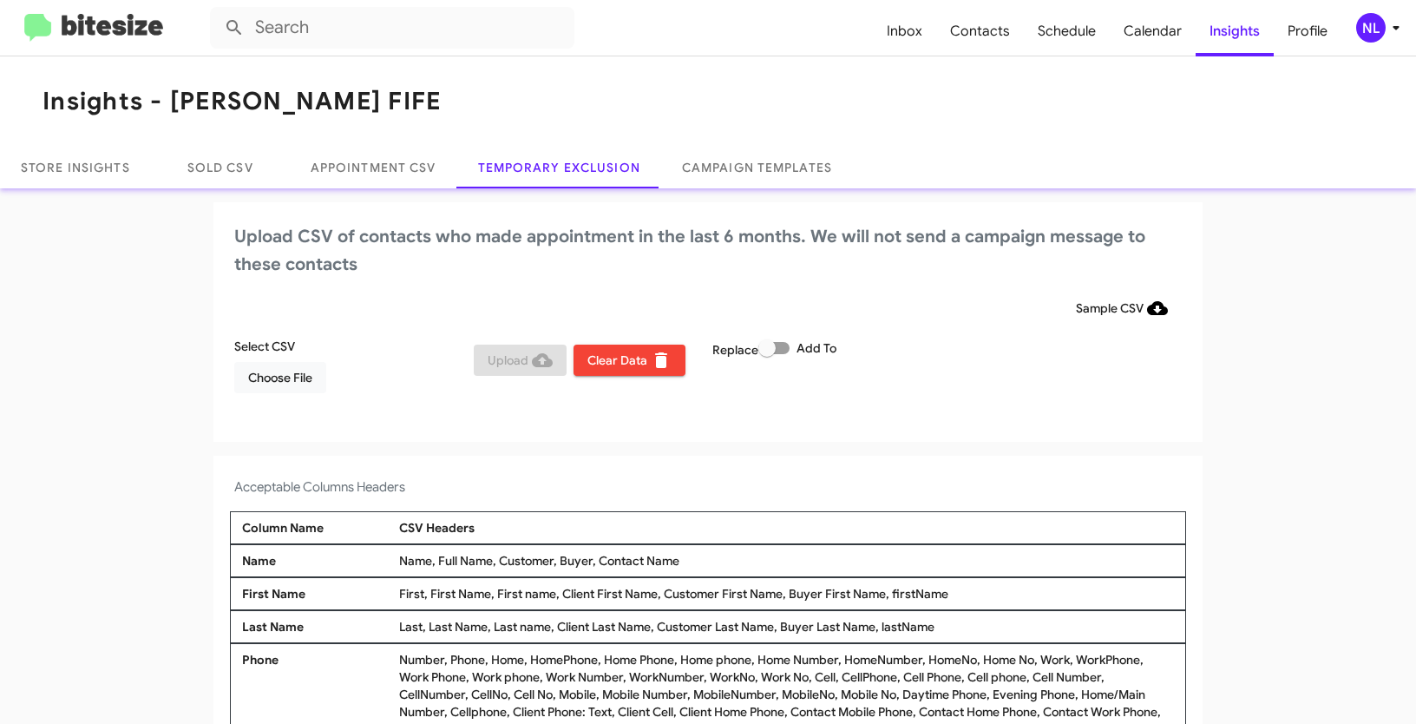 This screenshot has height=724, width=1416. I want to click on button: Sample CSV, so click(1122, 308).